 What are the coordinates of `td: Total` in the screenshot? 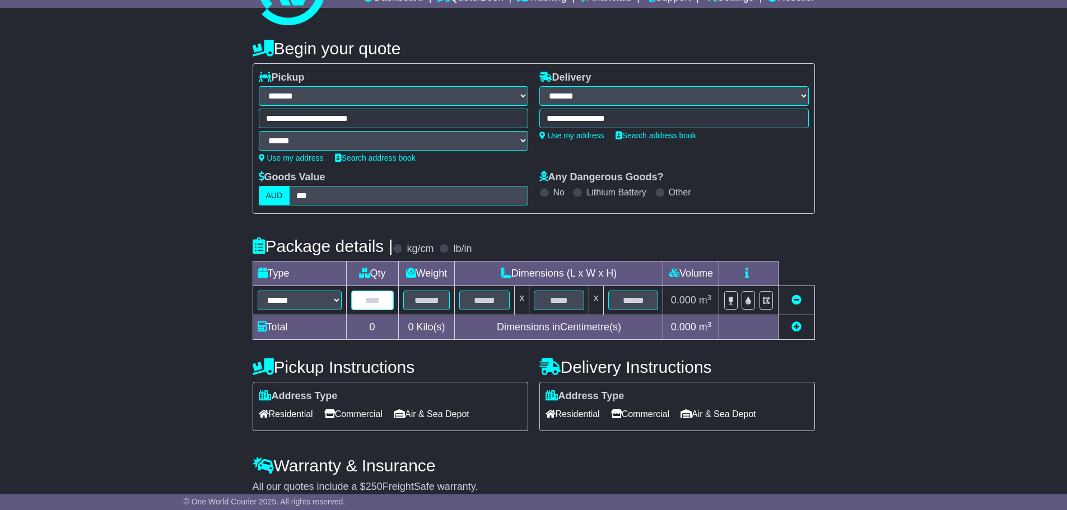 It's located at (299, 328).